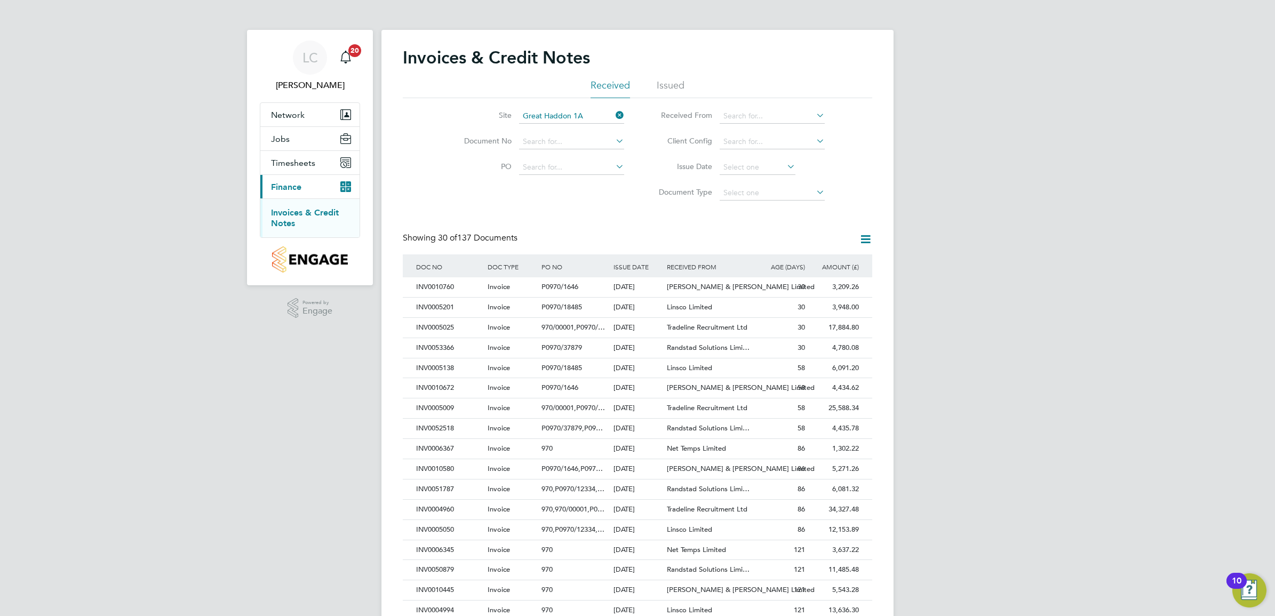 The image size is (1275, 616). Describe the element at coordinates (637, 267) in the screenshot. I see `div: ISSUE DATE` at that location.